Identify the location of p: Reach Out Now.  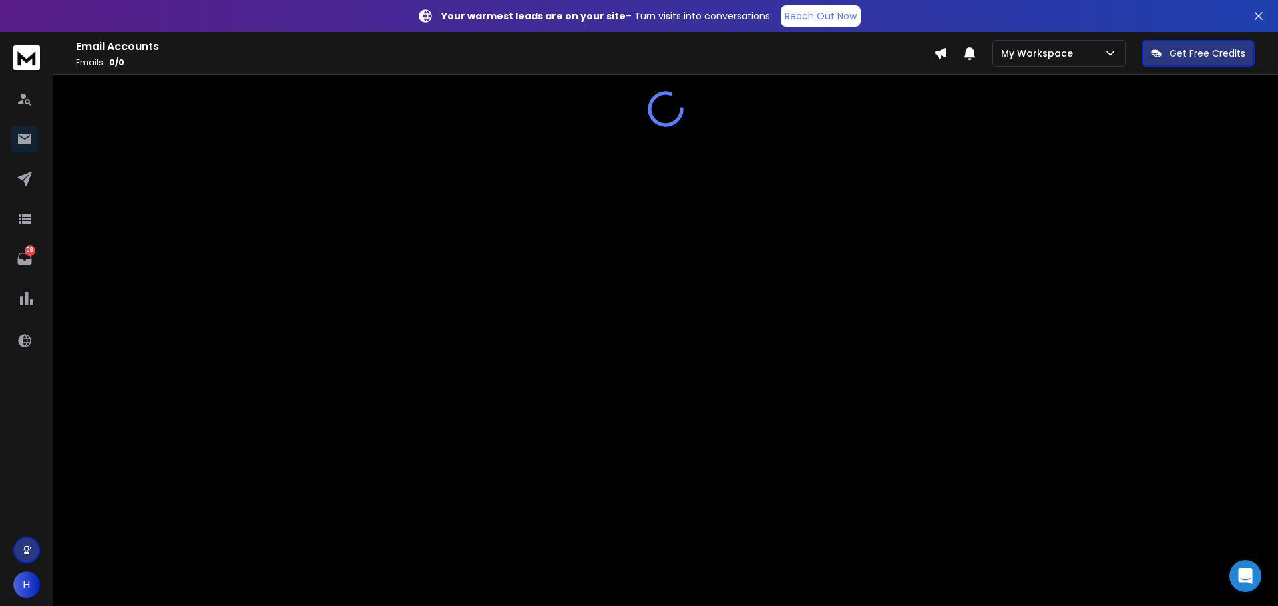
(821, 16).